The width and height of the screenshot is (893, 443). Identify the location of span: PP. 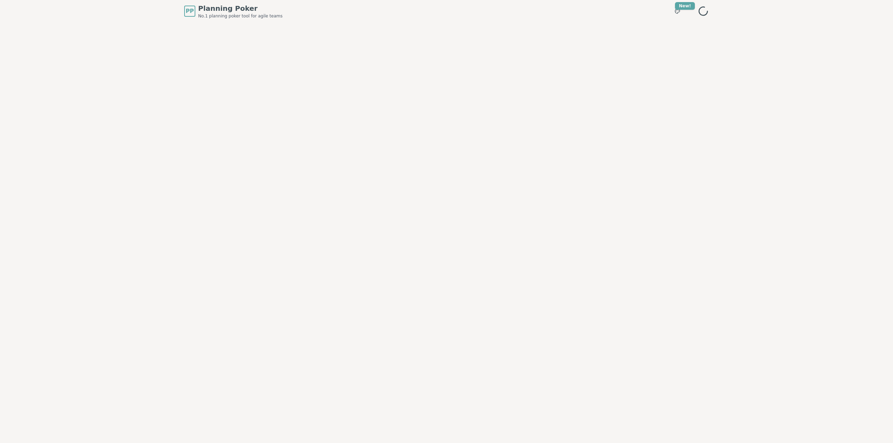
(189, 11).